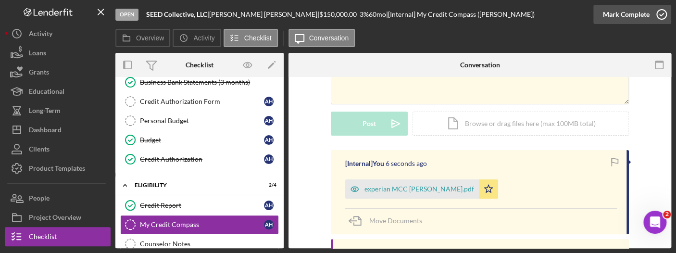 The width and height of the screenshot is (676, 253). I want to click on div: Credit Report, so click(202, 205).